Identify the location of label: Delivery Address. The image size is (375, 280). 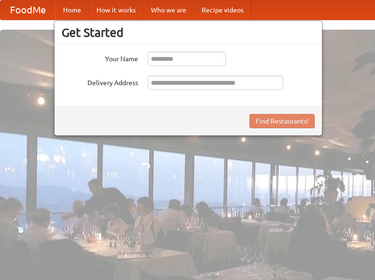
(100, 81).